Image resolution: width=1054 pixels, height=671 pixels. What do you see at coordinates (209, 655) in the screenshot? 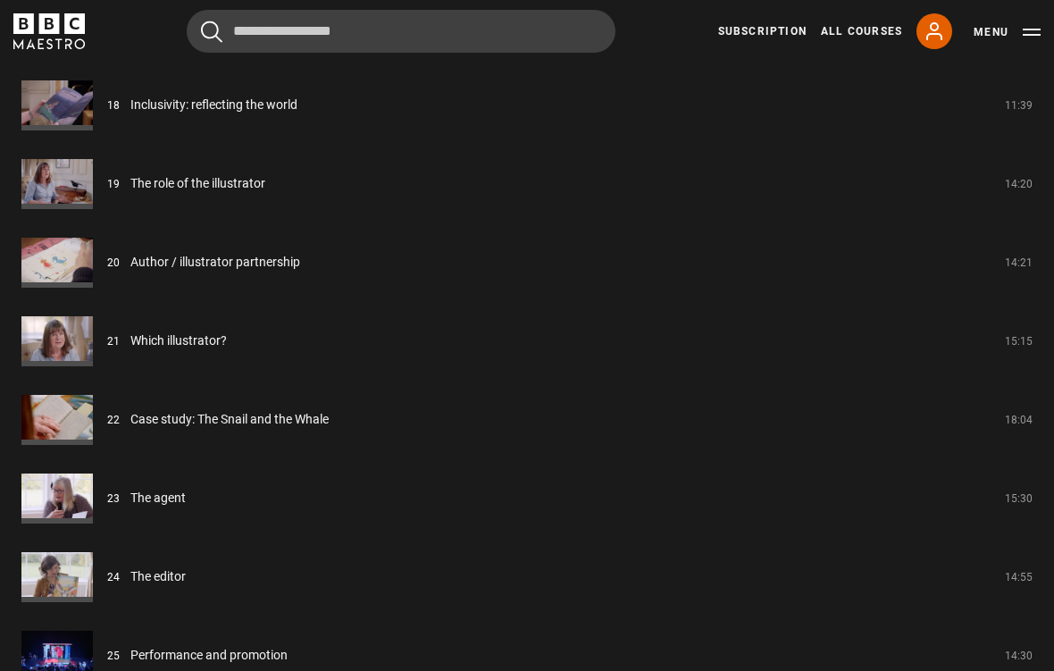
I see `a: Performance and promotion` at bounding box center [209, 655].